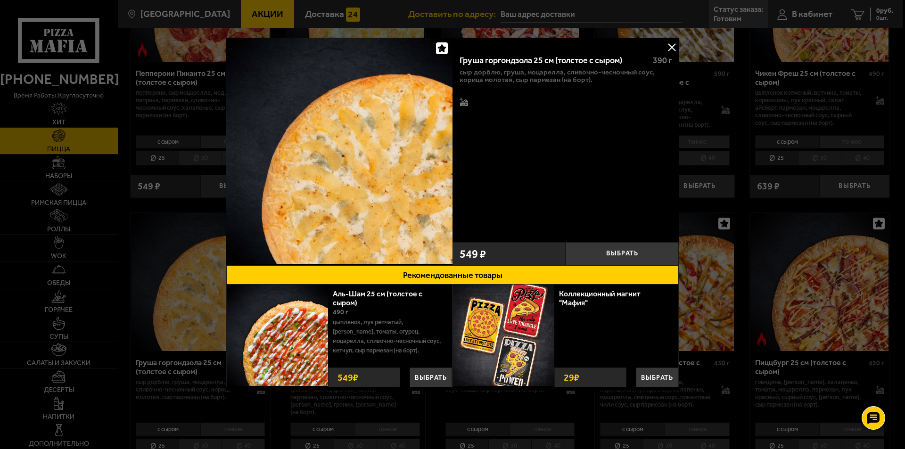  I want to click on div: Груша горгондзола 25 см (толстое с сыром), so click(552, 61).